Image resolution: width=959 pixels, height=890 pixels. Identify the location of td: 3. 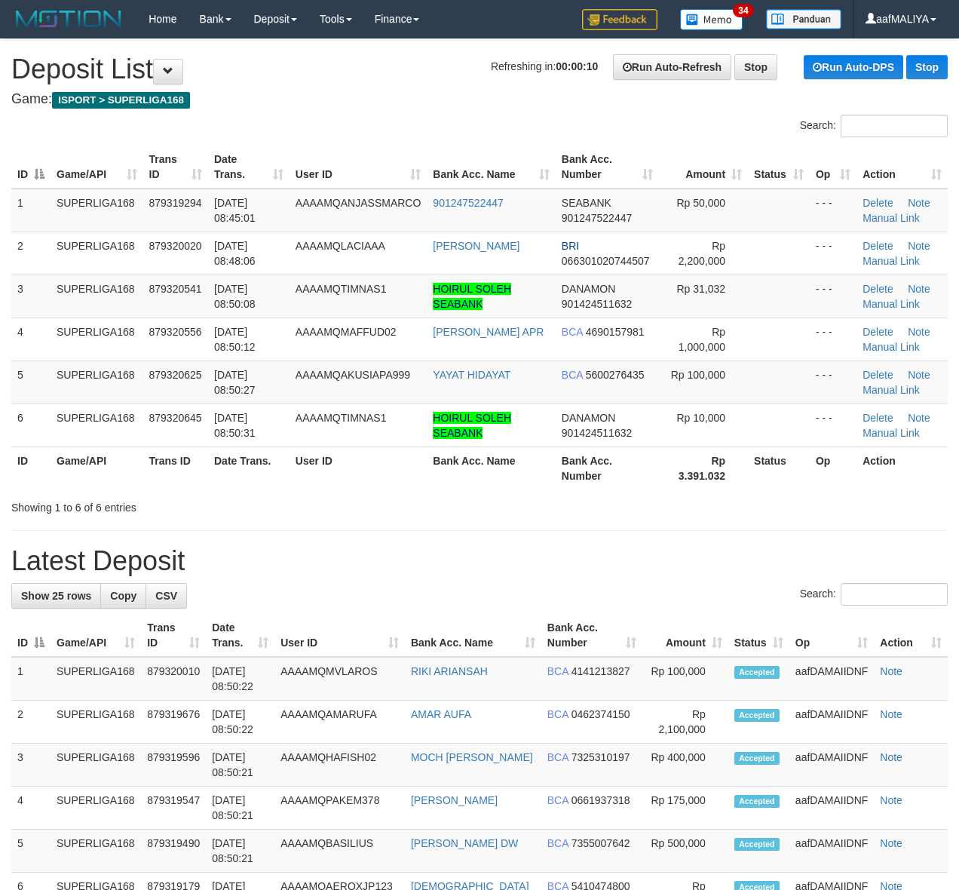
(31, 765).